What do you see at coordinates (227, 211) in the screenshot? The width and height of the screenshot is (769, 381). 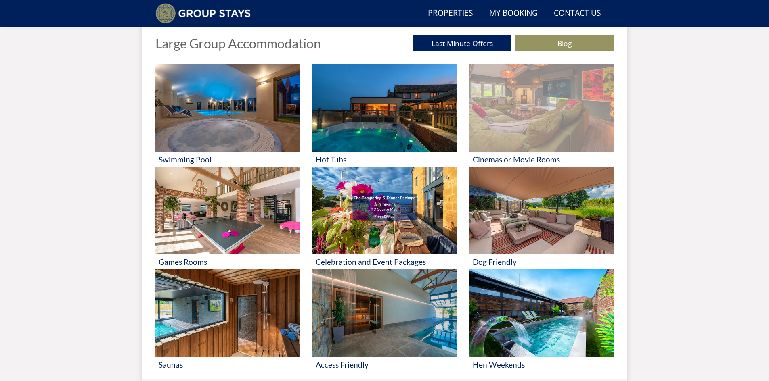 I see `img: 'Games Rooms' - Large Group Accommodation Holiday Ideas` at bounding box center [227, 211].